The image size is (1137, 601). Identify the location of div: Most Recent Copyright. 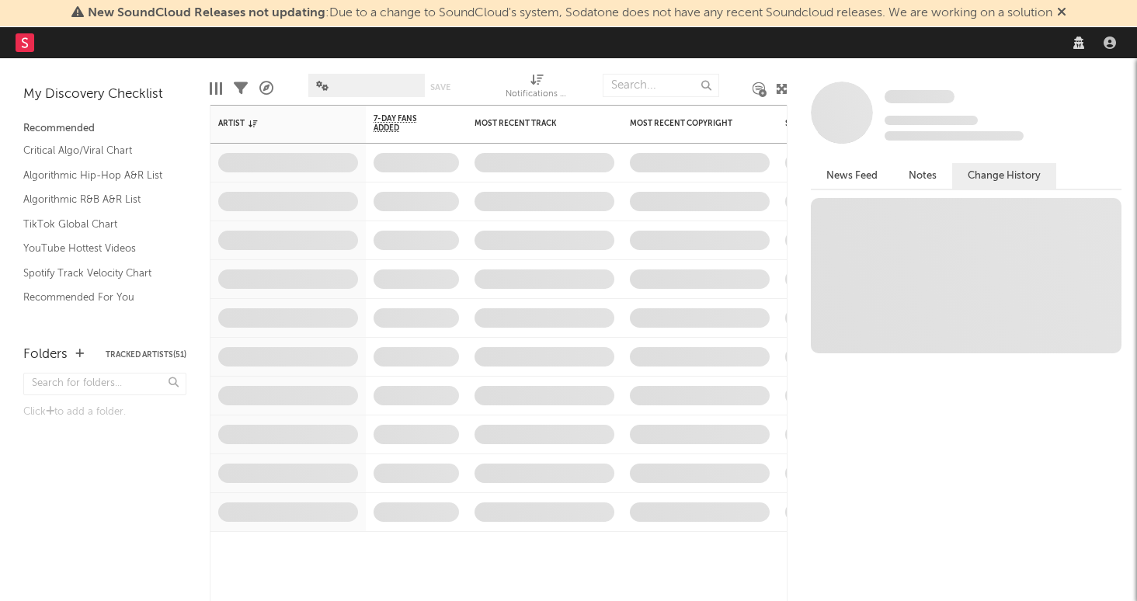
(688, 123).